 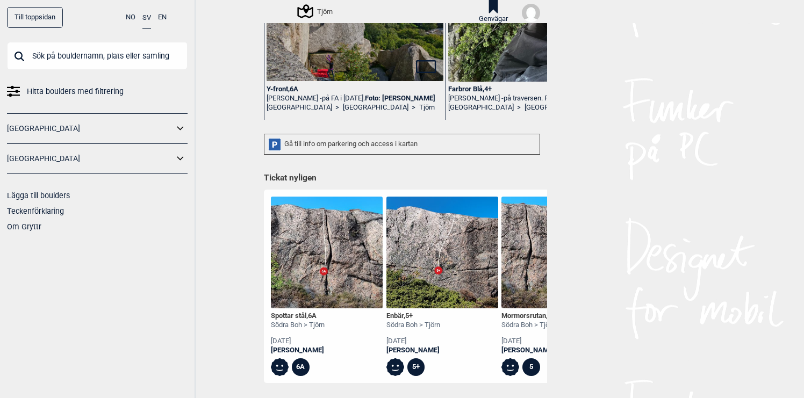 I want to click on a: Hitta boulders med filtrering, so click(x=97, y=91).